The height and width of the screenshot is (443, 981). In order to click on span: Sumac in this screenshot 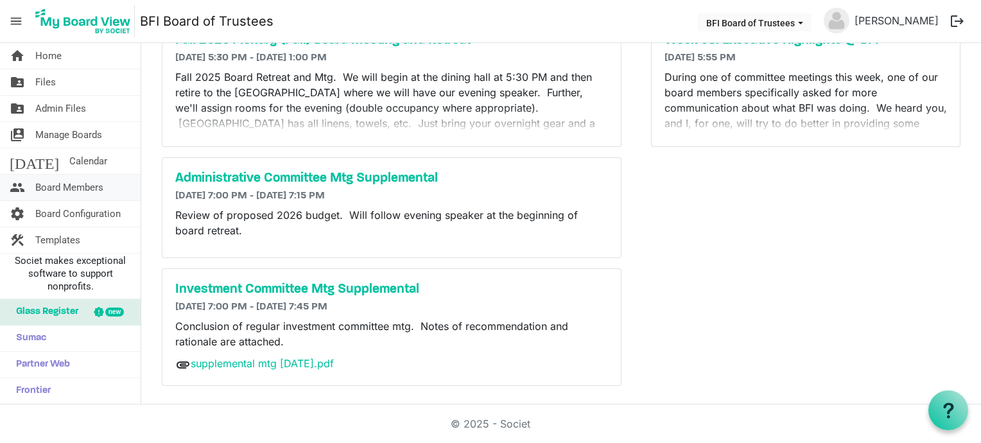, I will do `click(28, 338)`.